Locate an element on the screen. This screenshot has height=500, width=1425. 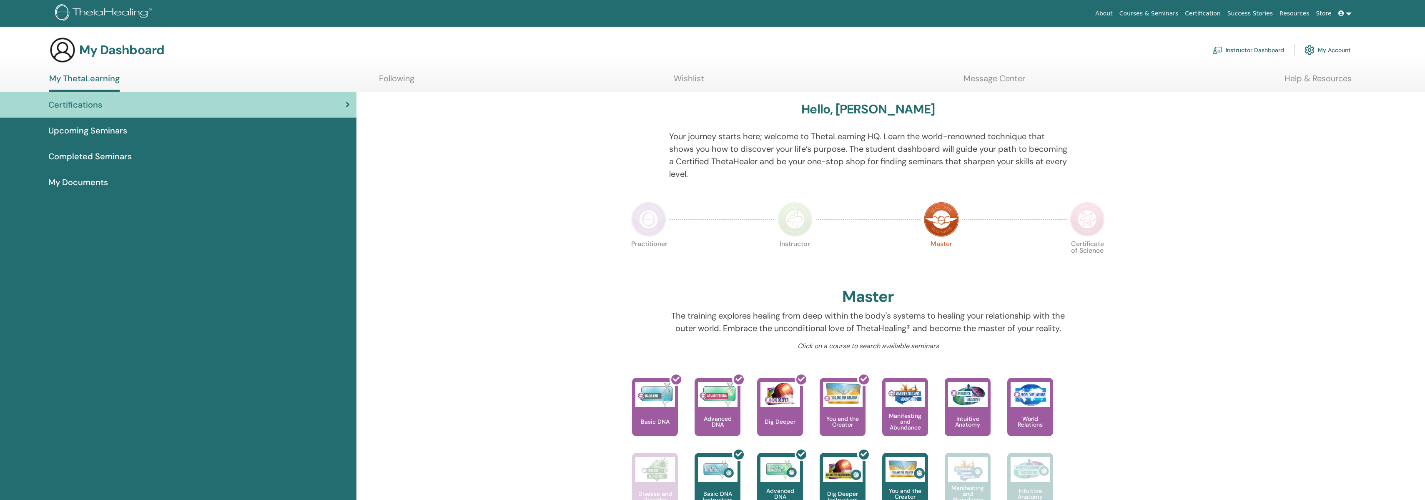
span: My Documents is located at coordinates (78, 182).